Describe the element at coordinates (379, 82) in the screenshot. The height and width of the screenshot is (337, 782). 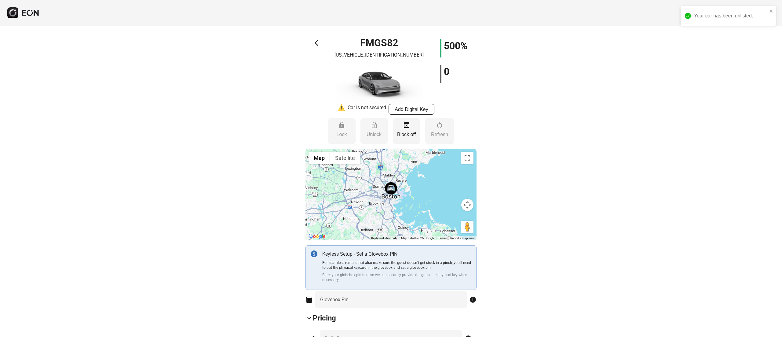
I see `img: car` at that location.